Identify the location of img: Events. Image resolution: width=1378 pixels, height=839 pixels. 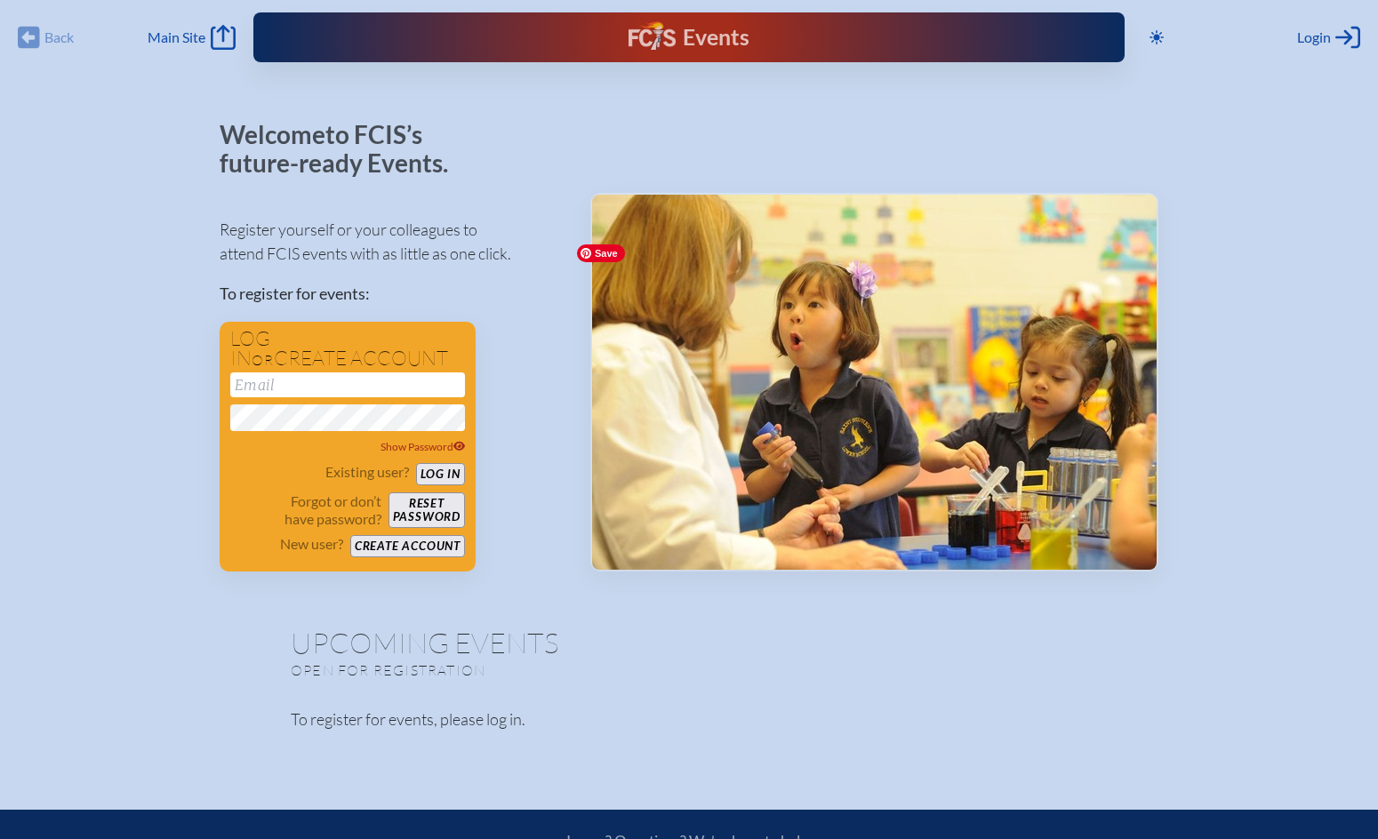
(874, 382).